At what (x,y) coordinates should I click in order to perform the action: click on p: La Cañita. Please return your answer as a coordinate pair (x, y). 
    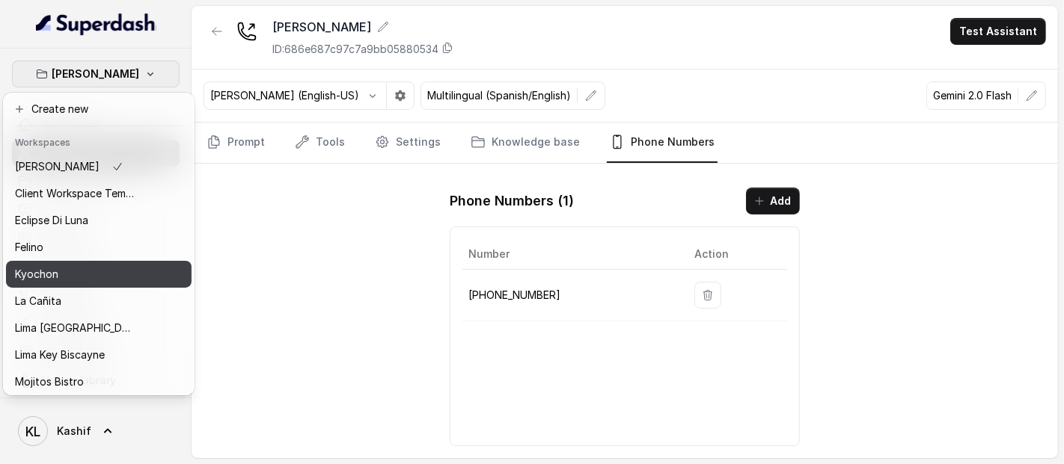
    Looking at the image, I should click on (38, 301).